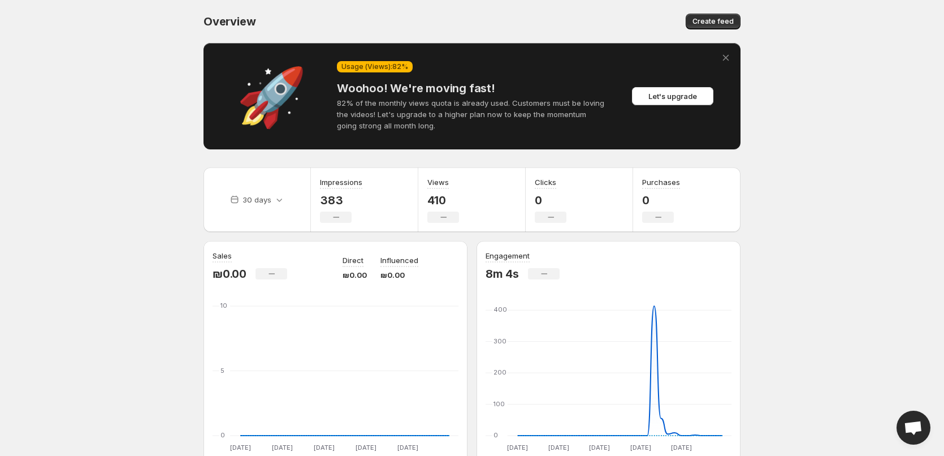 Image resolution: width=944 pixels, height=456 pixels. I want to click on p: 8m 4s, so click(502, 274).